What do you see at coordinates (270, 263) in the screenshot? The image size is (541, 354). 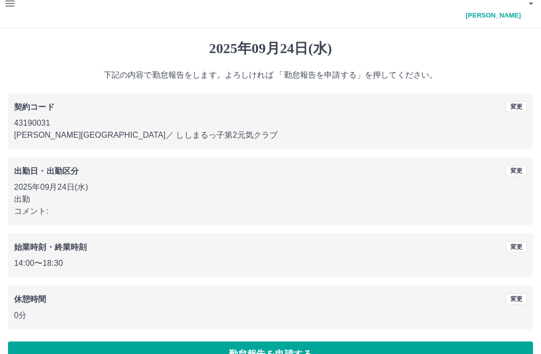 I see `p: 14:00 〜 18:30` at bounding box center [270, 263].